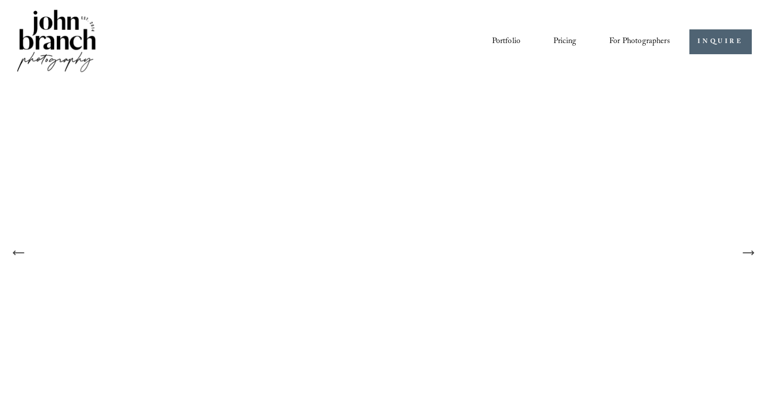 This screenshot has width=767, height=417. What do you see at coordinates (565, 42) in the screenshot?
I see `a: Pricing` at bounding box center [565, 42].